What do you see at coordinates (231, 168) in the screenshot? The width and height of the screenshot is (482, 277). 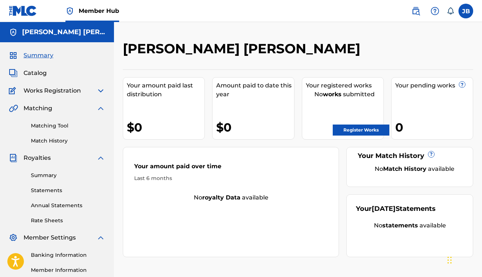 I see `div: Your amount paid over time` at bounding box center [231, 168].